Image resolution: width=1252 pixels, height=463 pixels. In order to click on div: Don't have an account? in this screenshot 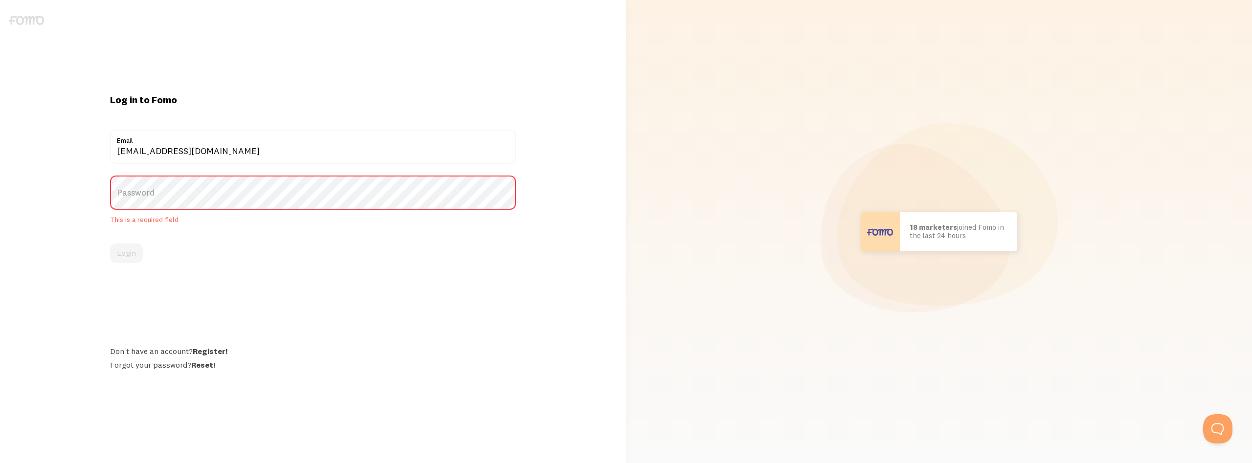, I will do `click(313, 351)`.